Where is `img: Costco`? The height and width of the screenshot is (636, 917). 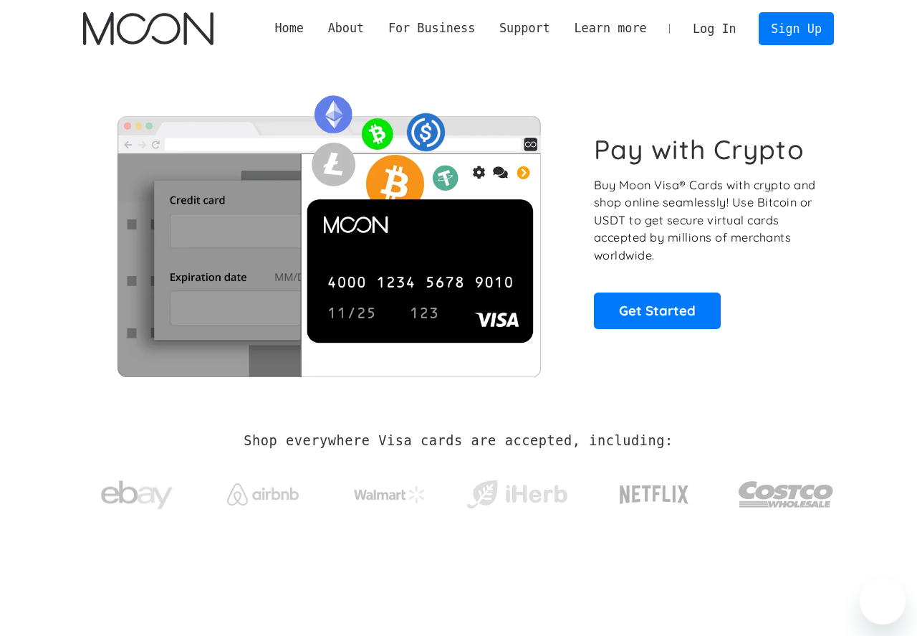
img: Costco is located at coordinates (786, 494).